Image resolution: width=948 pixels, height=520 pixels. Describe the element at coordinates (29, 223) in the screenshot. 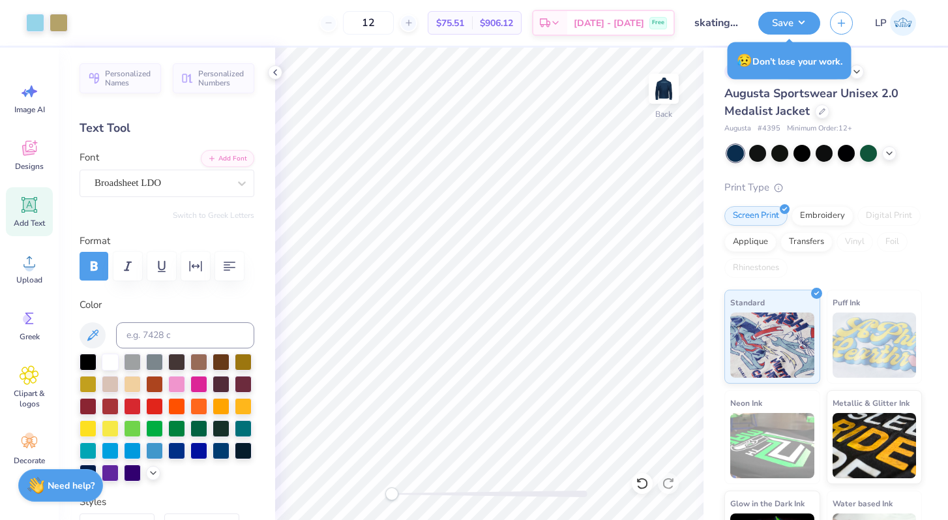

I see `span: Add Text` at that location.